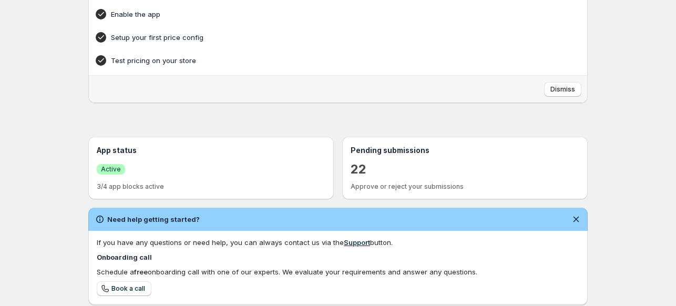 This screenshot has width=676, height=306. Describe the element at coordinates (465, 187) in the screenshot. I see `p: Approve or reject your submissions` at that location.